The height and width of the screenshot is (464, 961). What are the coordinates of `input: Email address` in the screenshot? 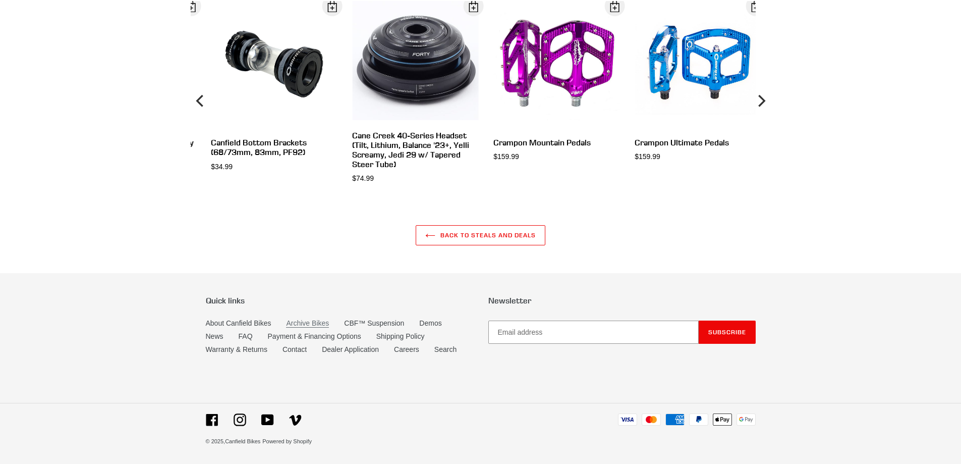 It's located at (593, 332).